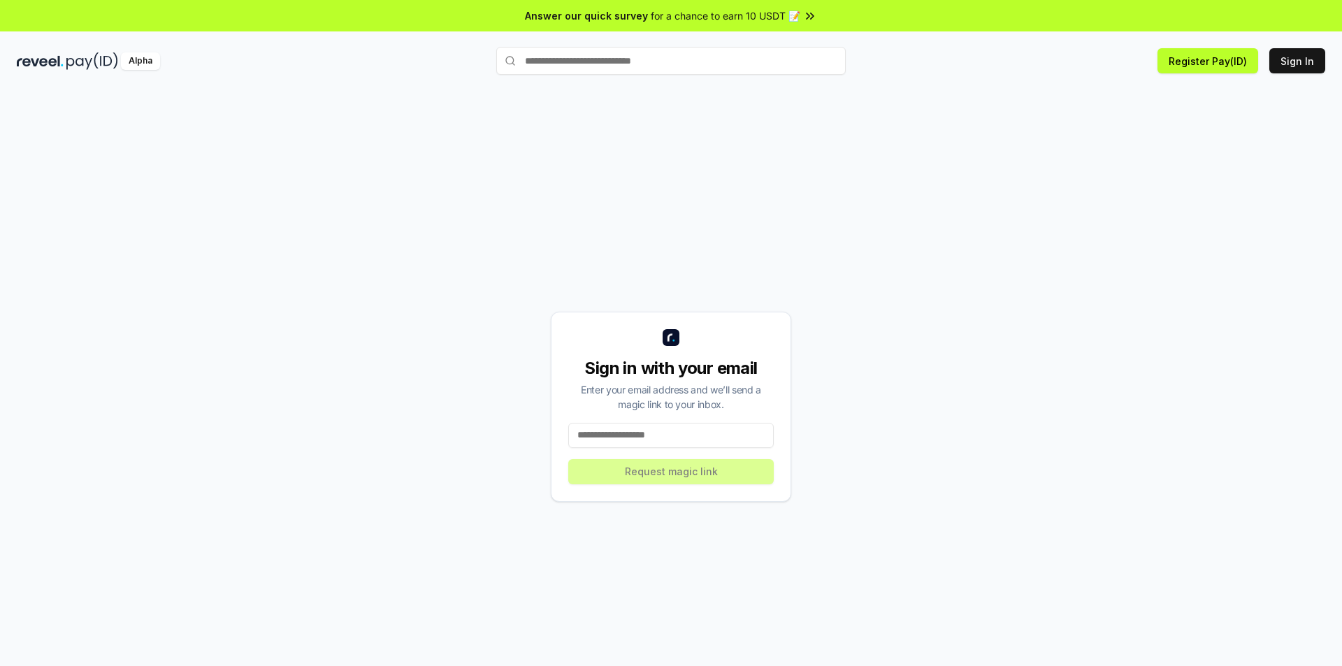 Image resolution: width=1342 pixels, height=666 pixels. I want to click on span: for a chance to earn 10 USDT 📝, so click(725, 15).